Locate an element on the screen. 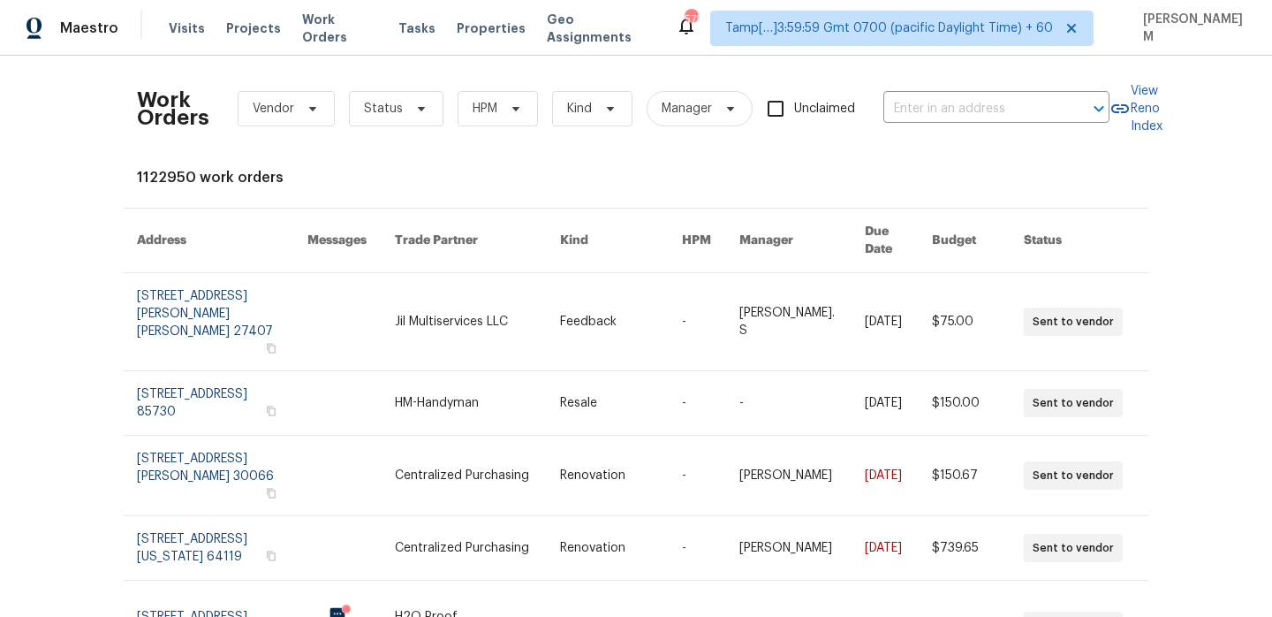 Image resolution: width=1272 pixels, height=617 pixels. span: Manager is located at coordinates (686, 109).